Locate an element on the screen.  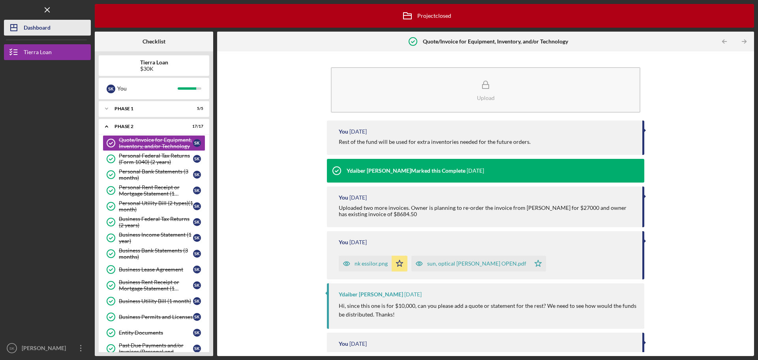
a: Business Lease AgreementSK is located at coordinates (154, 269).